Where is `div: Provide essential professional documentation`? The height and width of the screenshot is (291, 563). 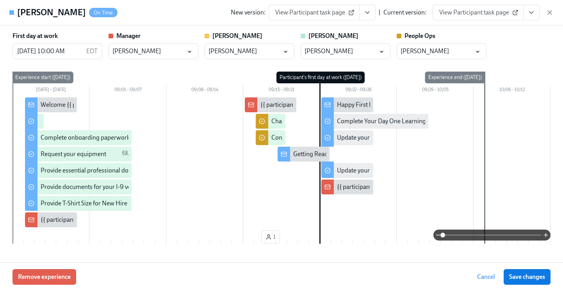
div: Provide essential professional documentation is located at coordinates (102, 170).